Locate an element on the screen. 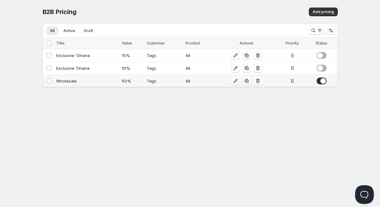  button: Search and filter results is located at coordinates (317, 30).